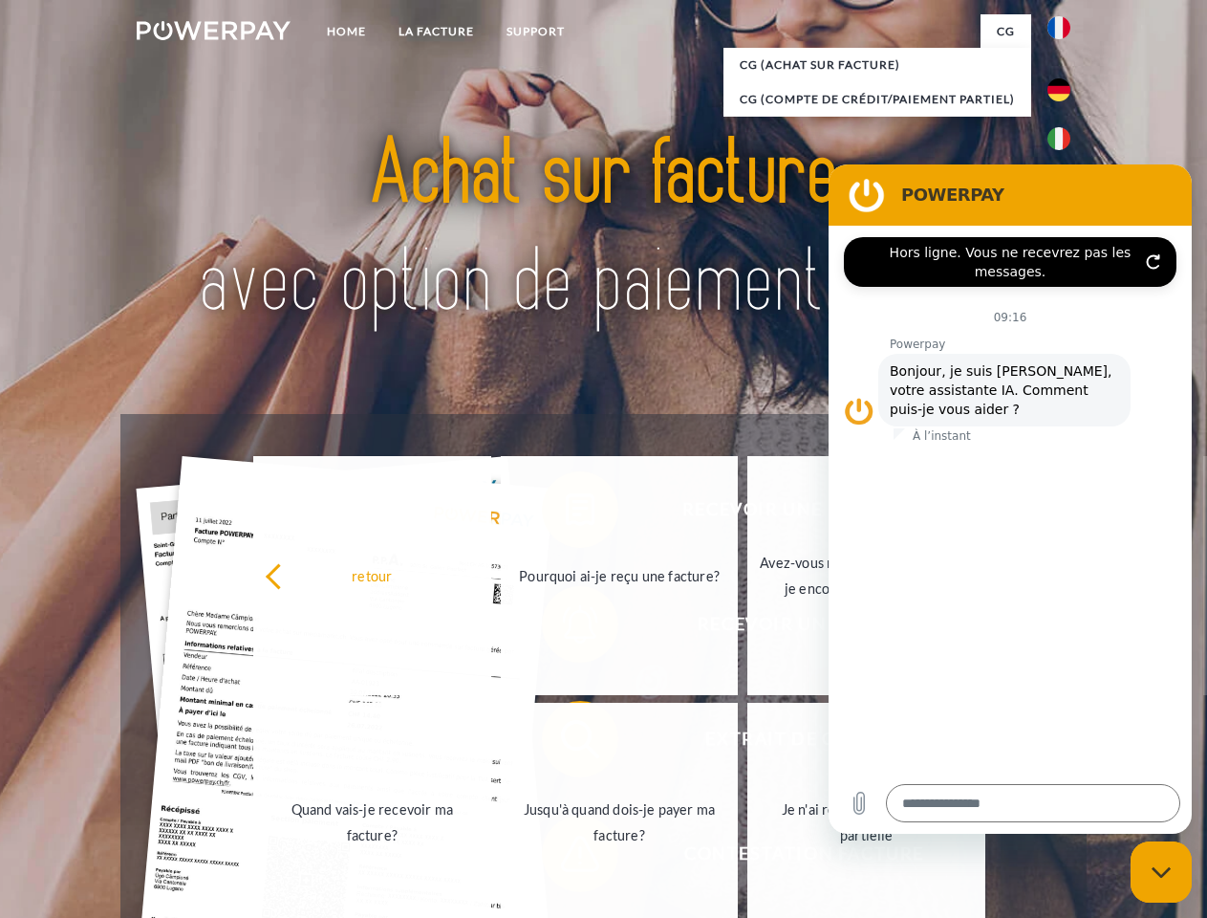 The height and width of the screenshot is (918, 1207). I want to click on a: CG (achat sur facture), so click(877, 65).